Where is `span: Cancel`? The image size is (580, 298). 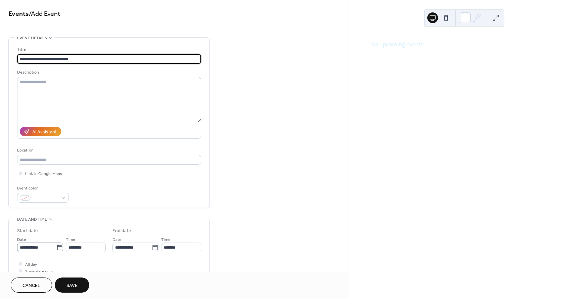
span: Cancel is located at coordinates (31, 285).